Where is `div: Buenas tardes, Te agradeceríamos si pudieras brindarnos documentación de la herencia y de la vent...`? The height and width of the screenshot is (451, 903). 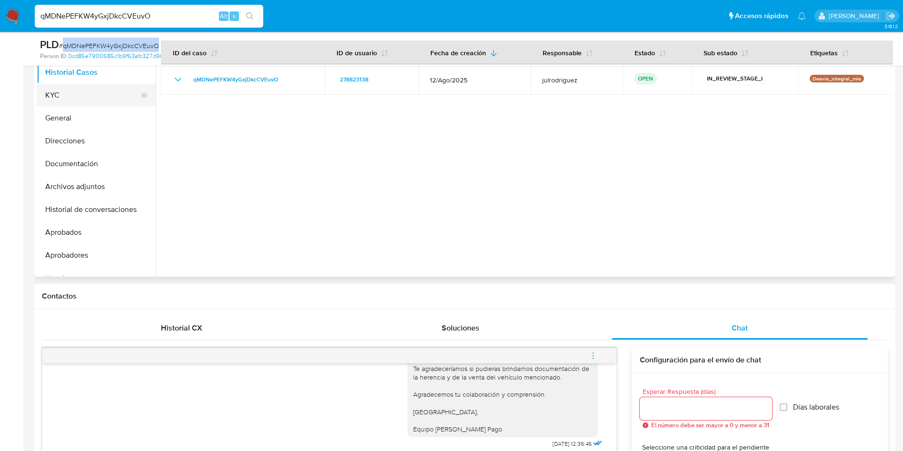
div: Buenas tardes, Te agradeceríamos si pudieras brindarnos documentación de la herencia y de la vent... is located at coordinates (503, 390).